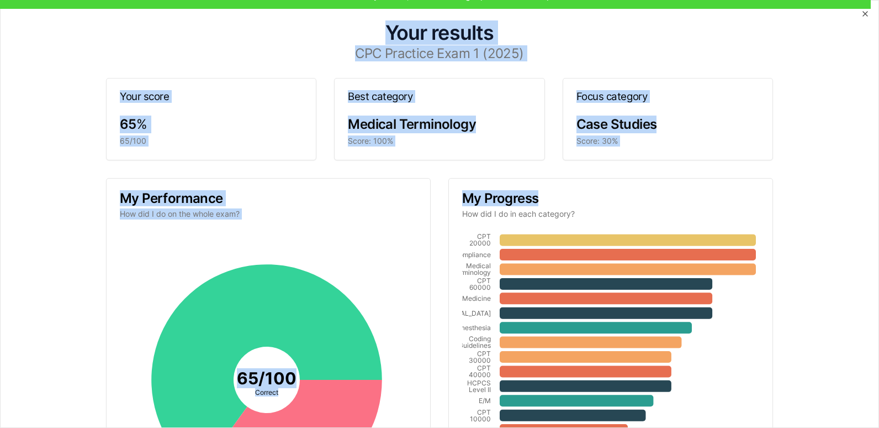  Describe the element at coordinates (480, 242) in the screenshot. I see `tspan: 20000` at that location.